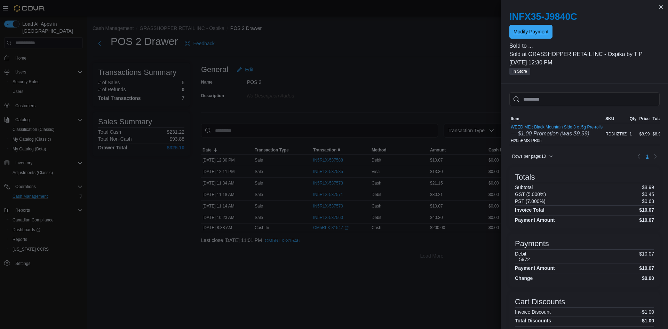  What do you see at coordinates (557, 134) in the screenshot?
I see `div: — $1.00 Promotion (was $9.99)` at bounding box center [557, 134].